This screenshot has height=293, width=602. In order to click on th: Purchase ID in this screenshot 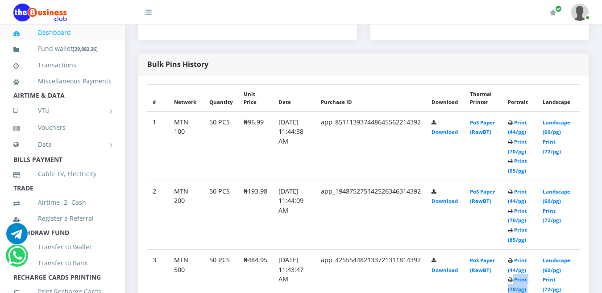, I will do `click(371, 98)`.